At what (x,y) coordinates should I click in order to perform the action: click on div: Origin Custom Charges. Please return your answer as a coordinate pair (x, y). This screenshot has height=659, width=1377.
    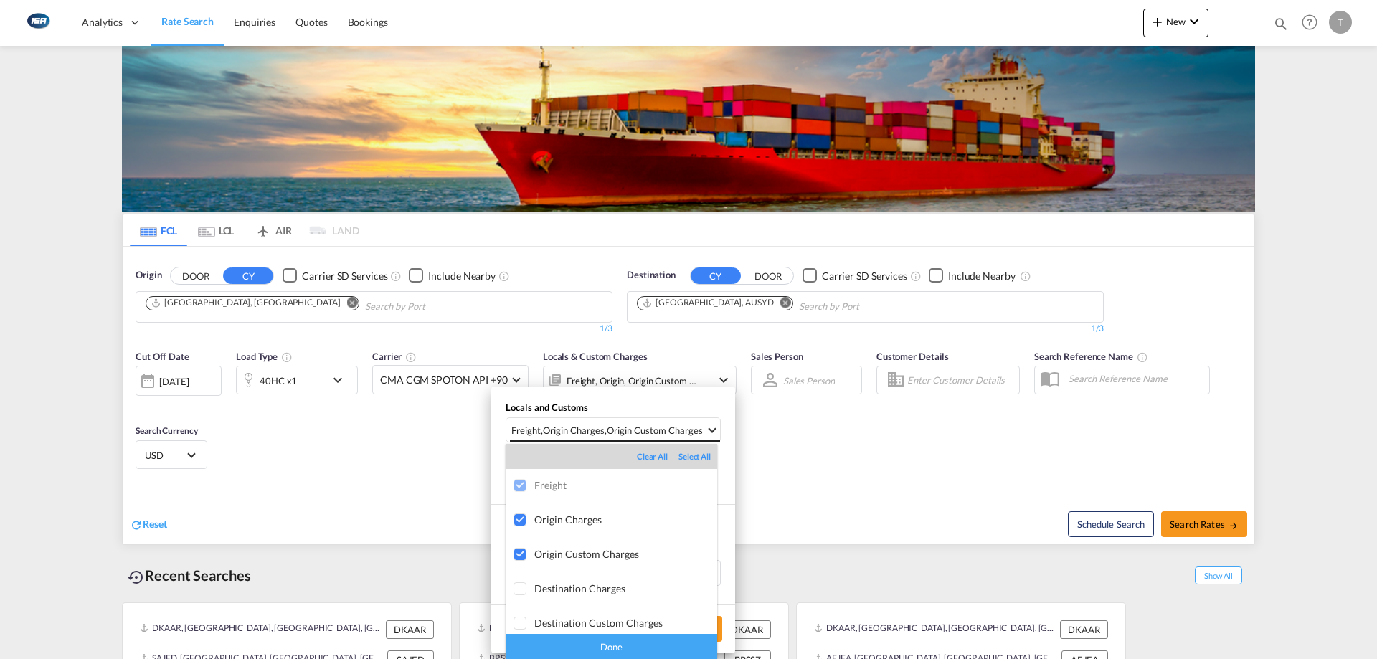
    Looking at the image, I should click on (626, 554).